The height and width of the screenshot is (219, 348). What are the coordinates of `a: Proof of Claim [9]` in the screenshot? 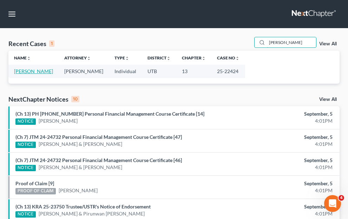 It's located at (35, 183).